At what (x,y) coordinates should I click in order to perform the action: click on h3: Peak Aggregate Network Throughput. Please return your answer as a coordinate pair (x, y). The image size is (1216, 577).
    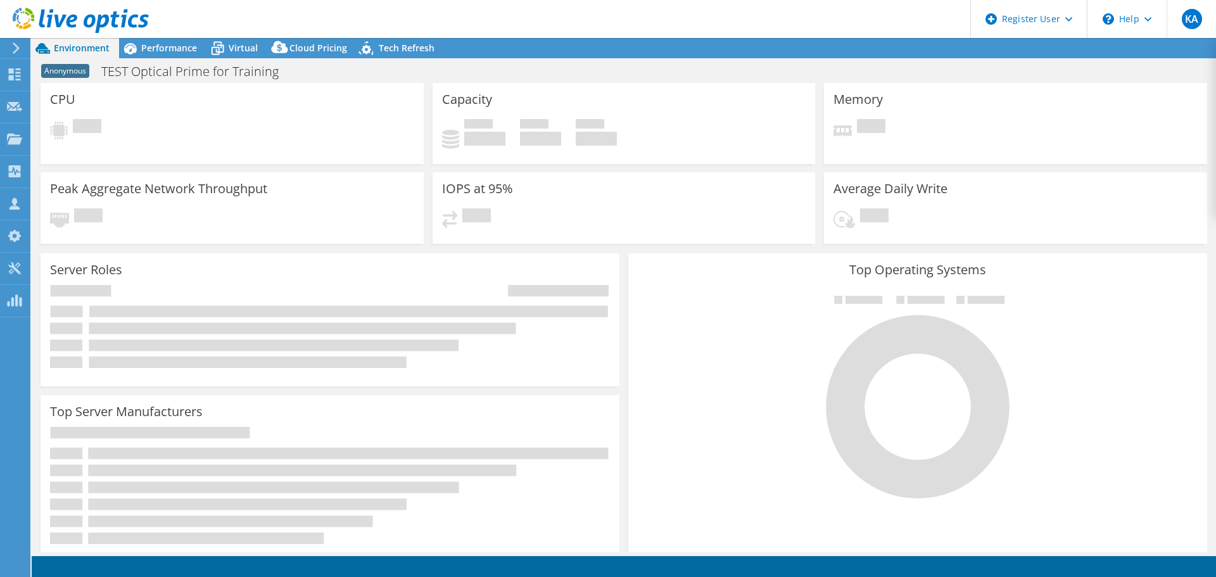
    Looking at the image, I should click on (158, 189).